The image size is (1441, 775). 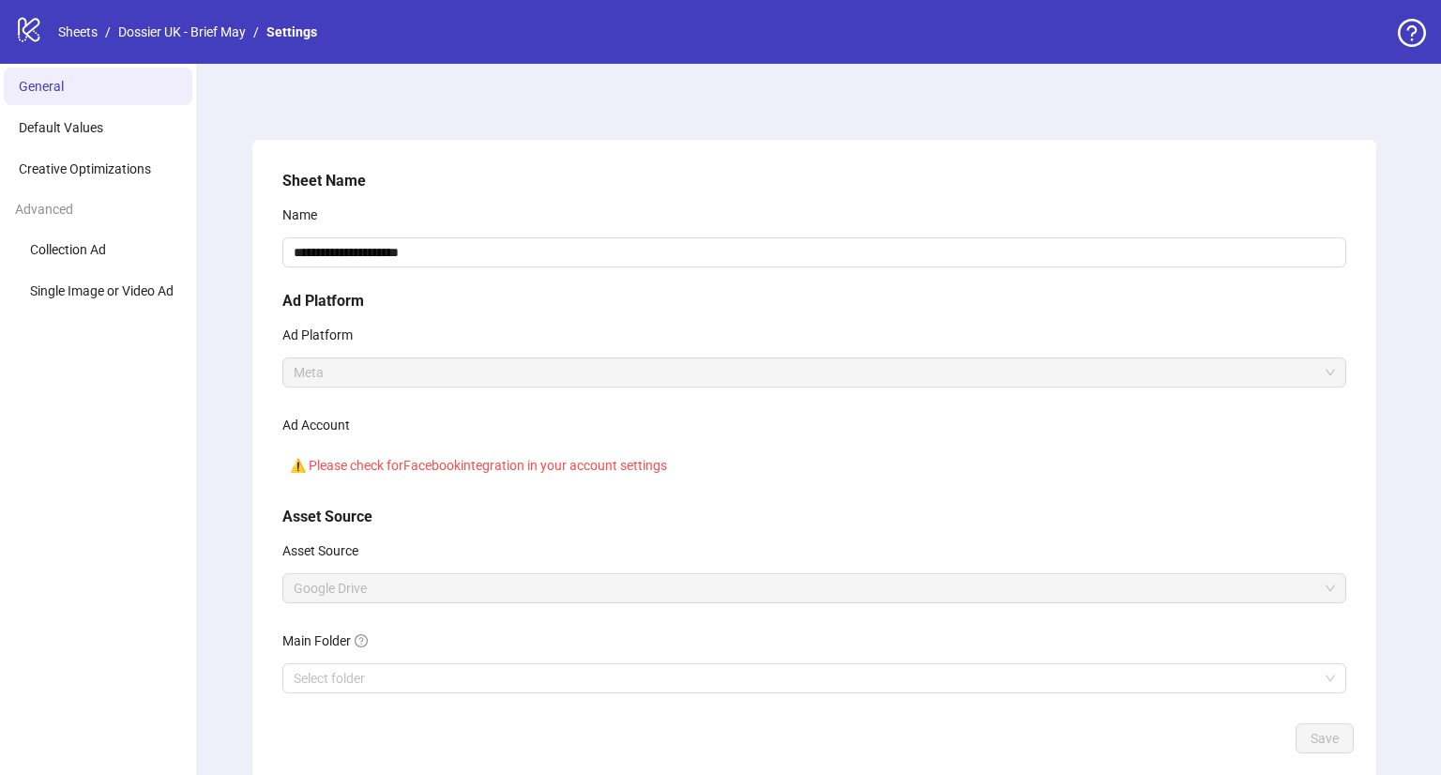 I want to click on span: Meta, so click(x=814, y=372).